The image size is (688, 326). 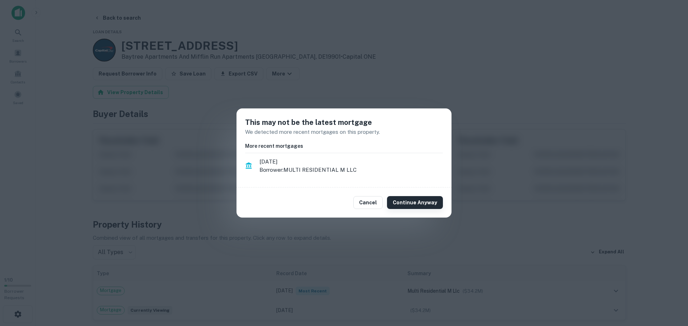 I want to click on p: We detected more recent mortgages on this property., so click(x=344, y=132).